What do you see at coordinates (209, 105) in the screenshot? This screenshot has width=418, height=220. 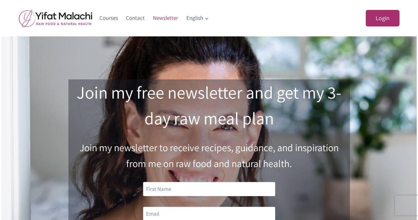 I see `h2: Join my free newsletter and get my 3-day raw meal plan` at bounding box center [209, 105].